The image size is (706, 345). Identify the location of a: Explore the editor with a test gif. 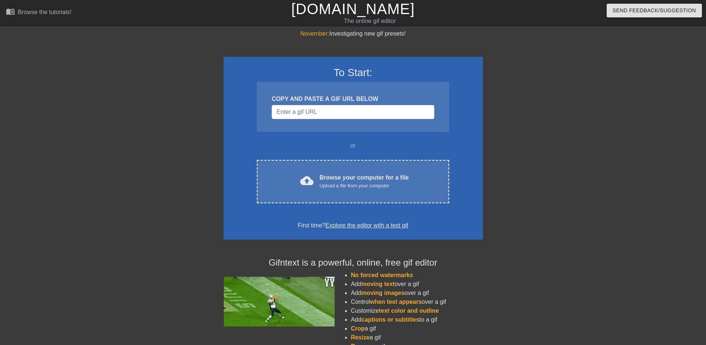
(367, 225).